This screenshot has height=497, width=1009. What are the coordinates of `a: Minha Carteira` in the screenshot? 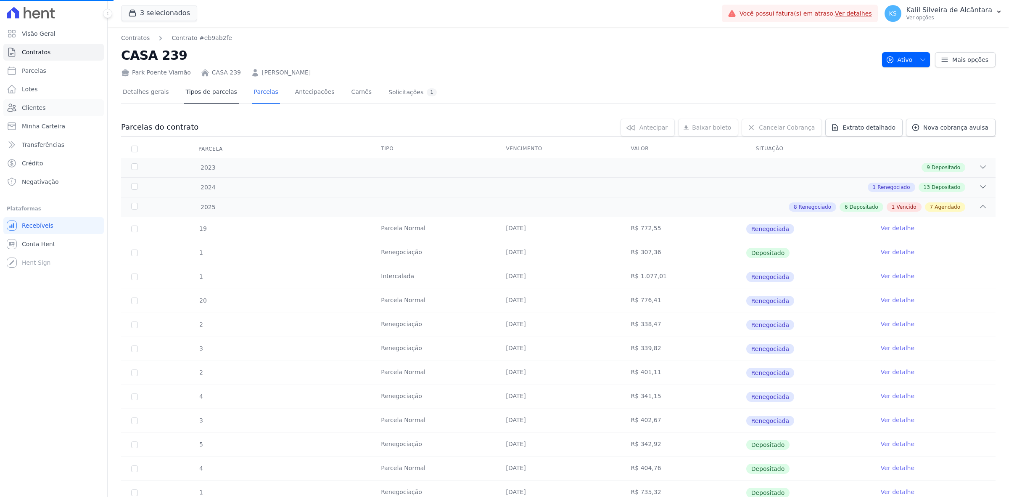 It's located at (53, 126).